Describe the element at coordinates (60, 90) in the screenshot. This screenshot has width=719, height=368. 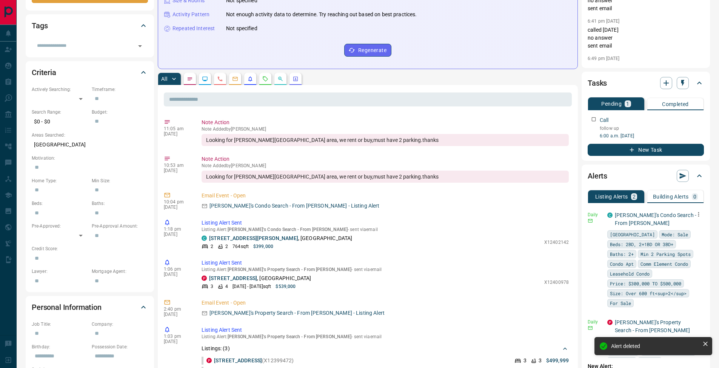
I see `p: Actively Searching:` at that location.